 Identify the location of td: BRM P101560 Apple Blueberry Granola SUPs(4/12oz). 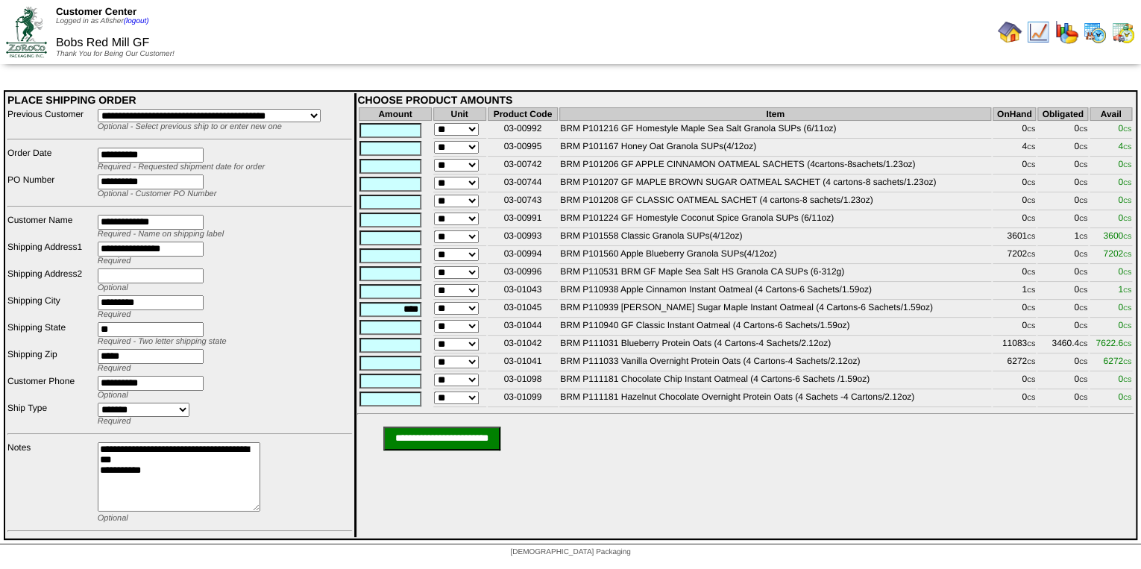
(775, 256).